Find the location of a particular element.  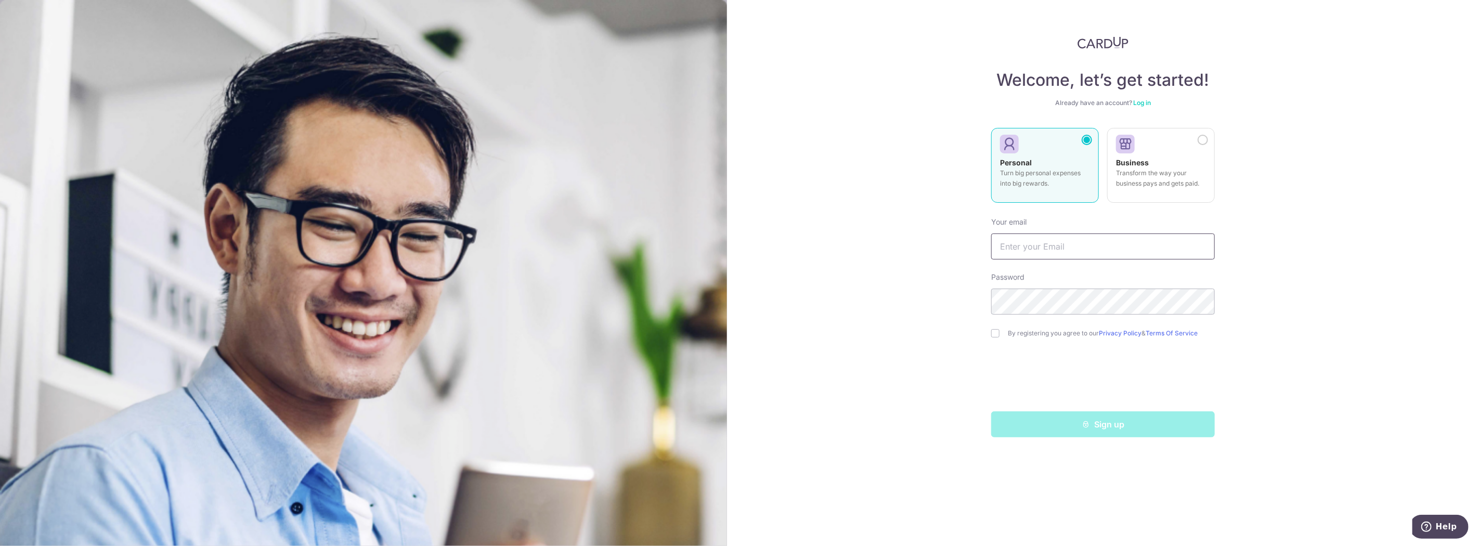

div: Already have an account? is located at coordinates (1103, 103).